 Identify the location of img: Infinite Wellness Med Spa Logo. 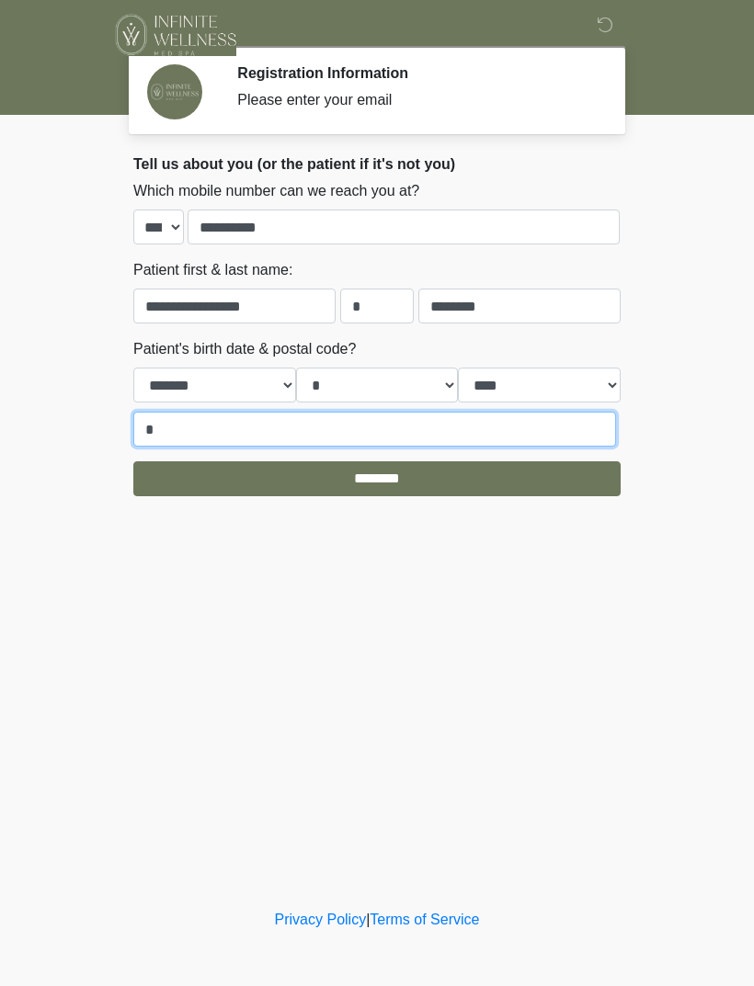
(176, 35).